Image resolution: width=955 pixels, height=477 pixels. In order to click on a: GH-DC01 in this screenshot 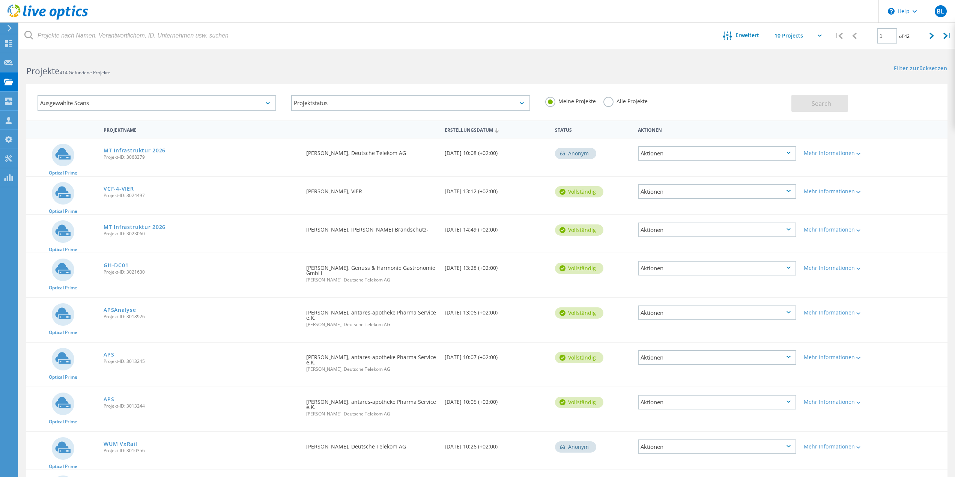, I will do `click(116, 265)`.